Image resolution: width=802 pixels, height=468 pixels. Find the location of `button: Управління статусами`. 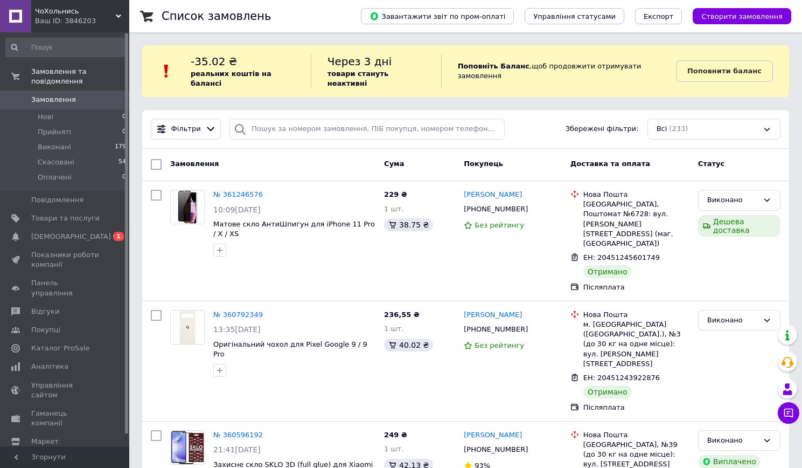

button: Управління статусами is located at coordinates (574, 16).